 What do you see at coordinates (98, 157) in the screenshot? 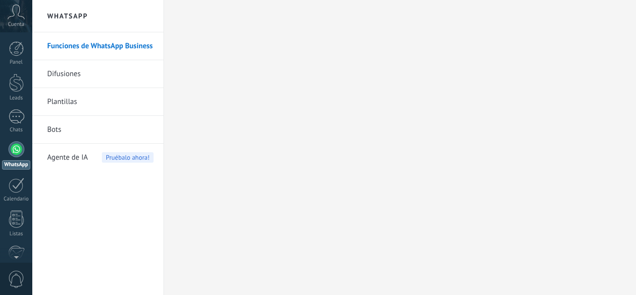
I see `li: Agente de IA` at bounding box center [98, 157].